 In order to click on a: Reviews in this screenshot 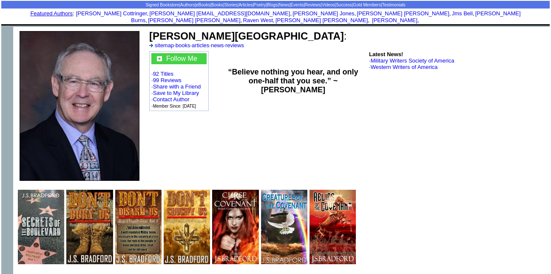, I will do `click(313, 5)`.